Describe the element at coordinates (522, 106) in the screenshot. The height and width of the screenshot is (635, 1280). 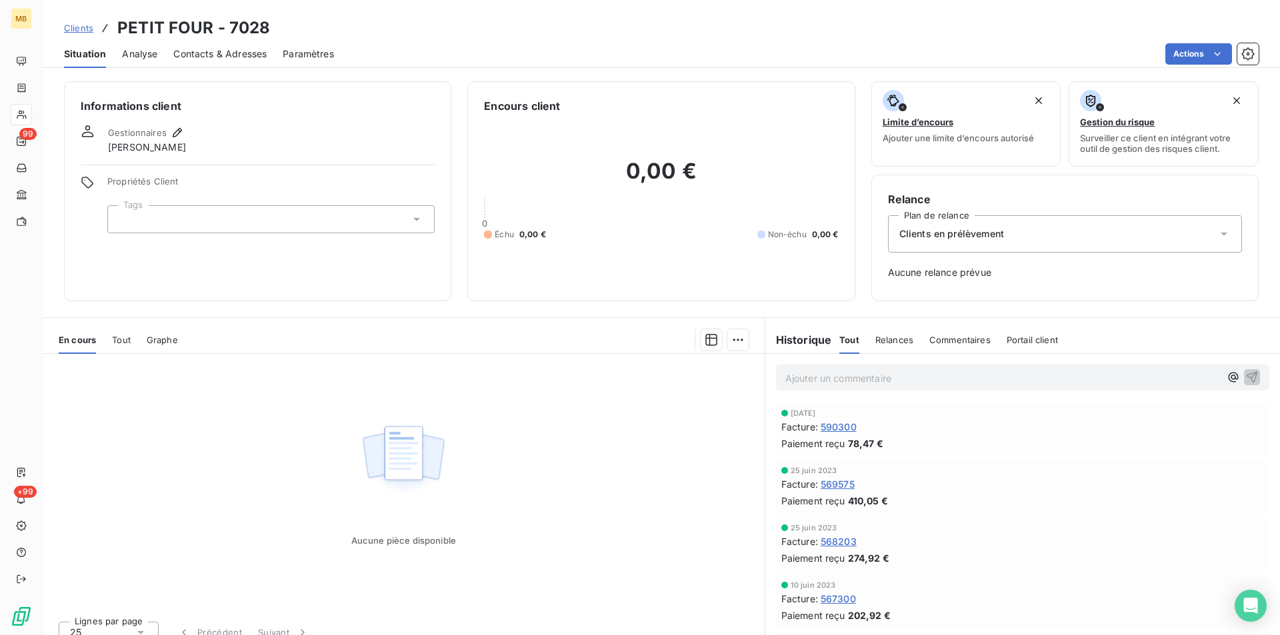
I see `h6: Encours client` at that location.